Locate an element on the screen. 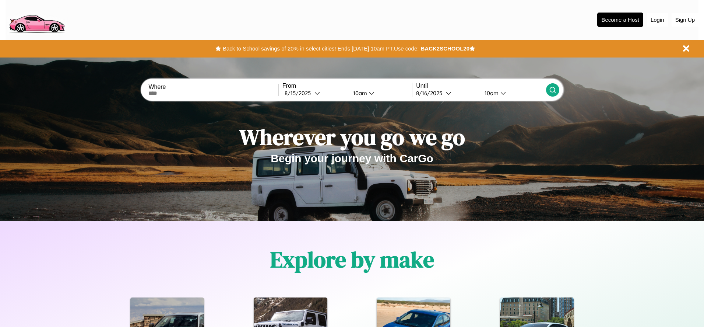 The width and height of the screenshot is (704, 327). b: BACK2SCHOOL20 is located at coordinates (445, 48).